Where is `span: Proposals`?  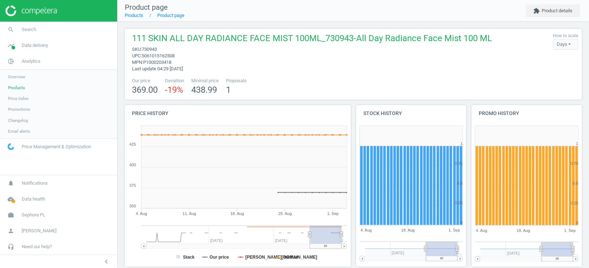 span: Proposals is located at coordinates (236, 81).